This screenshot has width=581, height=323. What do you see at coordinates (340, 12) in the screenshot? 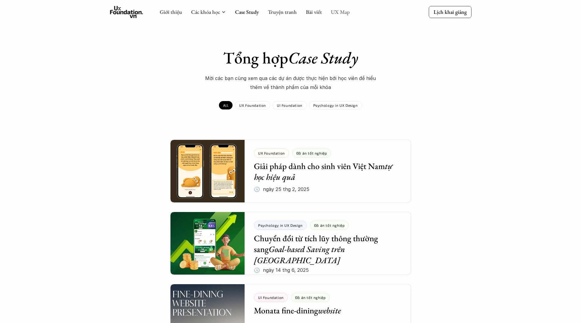
I see `a: UX Map` at bounding box center [340, 12].